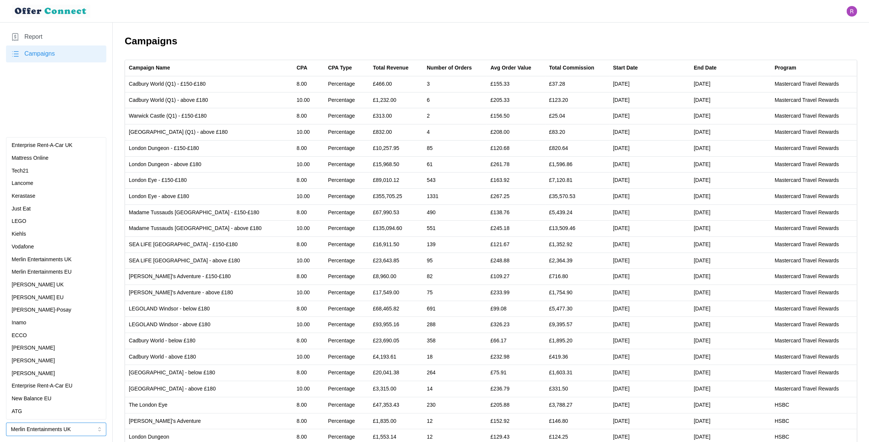 The height and width of the screenshot is (442, 869). Describe the element at coordinates (455, 421) in the screenshot. I see `td: 12` at that location.